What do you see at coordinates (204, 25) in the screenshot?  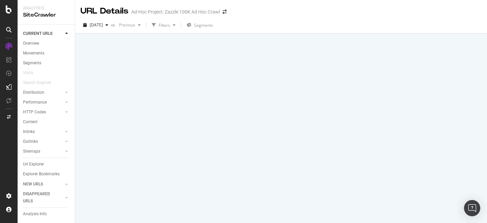 I see `span: Segments` at bounding box center [204, 25].